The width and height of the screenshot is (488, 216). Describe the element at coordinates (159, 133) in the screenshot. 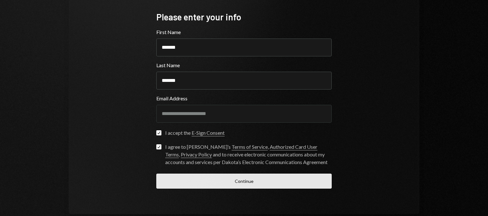

I see `button: I accept the E-Sign Consent` at that location.